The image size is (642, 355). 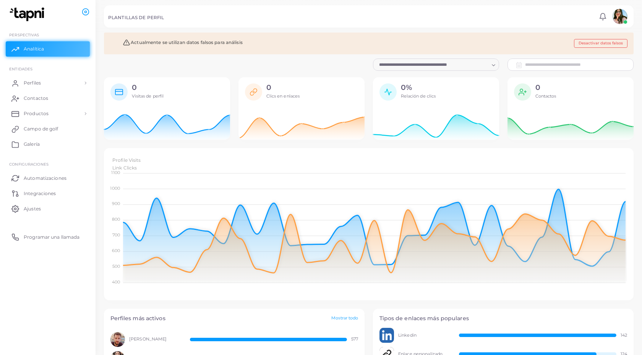 I want to click on span: Link Clicks, so click(x=125, y=167).